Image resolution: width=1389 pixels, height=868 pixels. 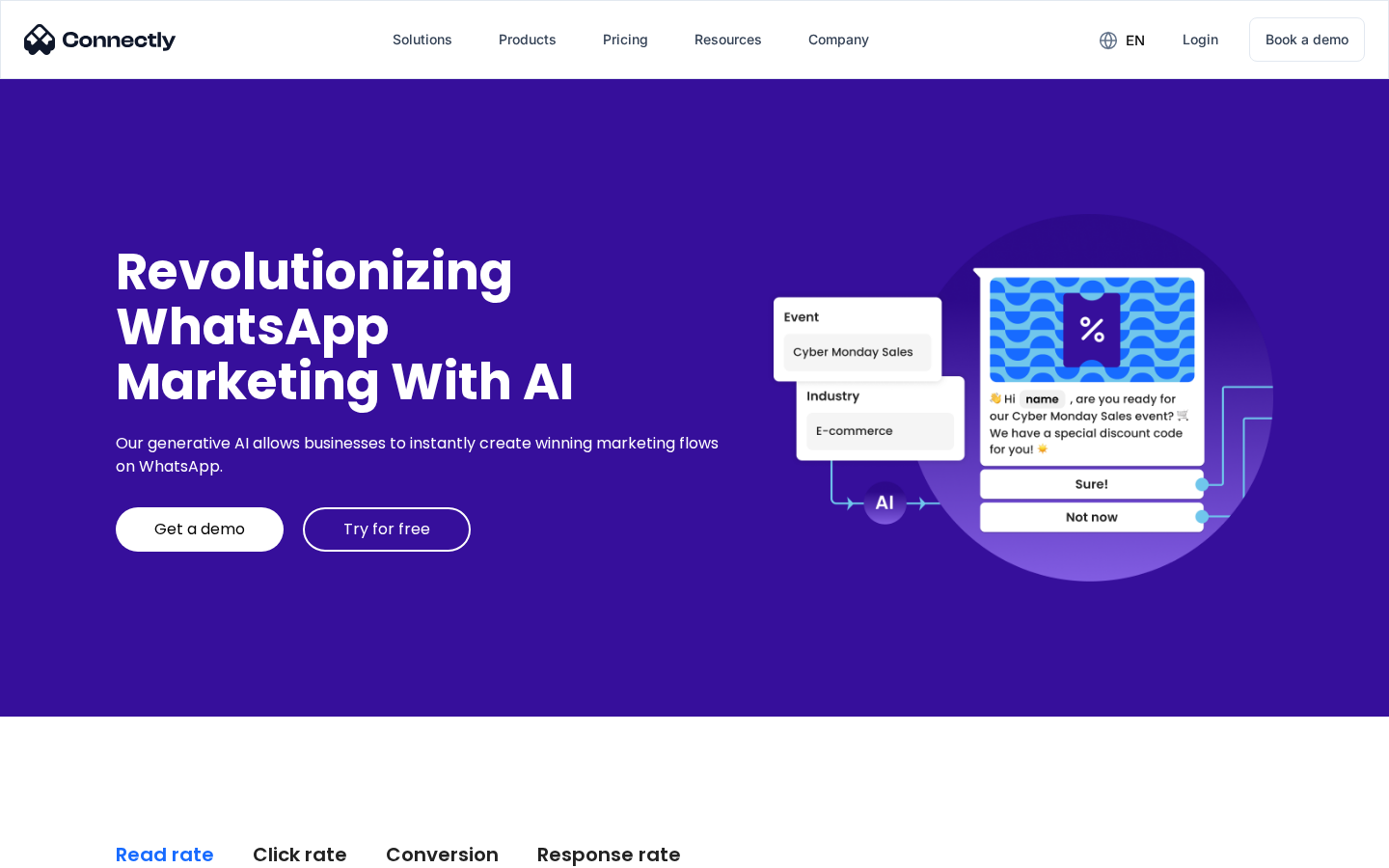 What do you see at coordinates (625, 40) in the screenshot?
I see `a: Pricing` at bounding box center [625, 40].